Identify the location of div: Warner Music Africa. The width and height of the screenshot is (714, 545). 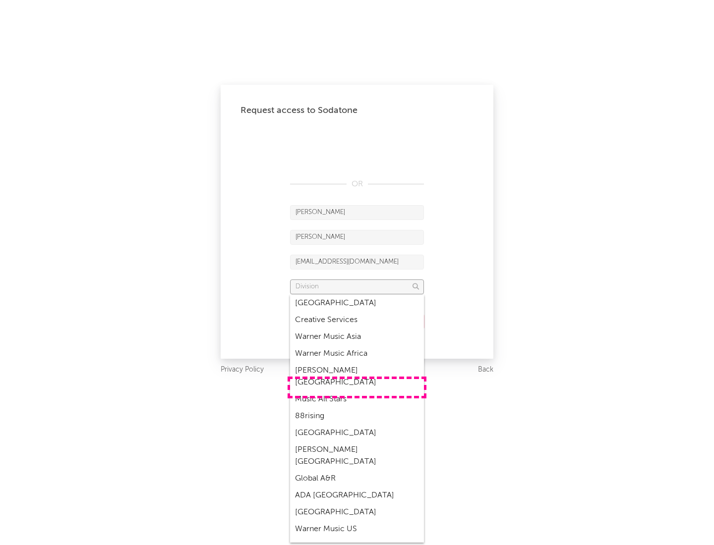
(357, 354).